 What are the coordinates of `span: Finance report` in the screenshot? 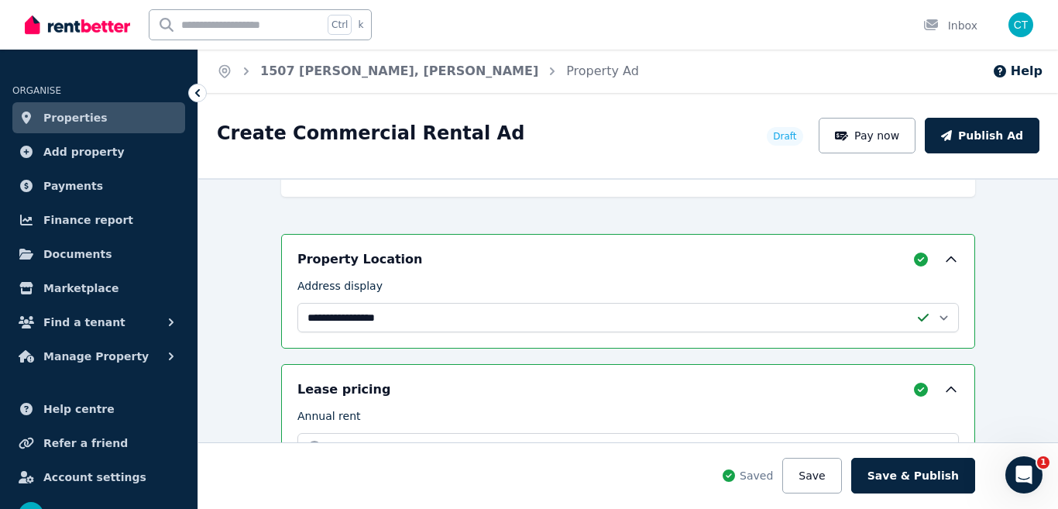 It's located at (88, 220).